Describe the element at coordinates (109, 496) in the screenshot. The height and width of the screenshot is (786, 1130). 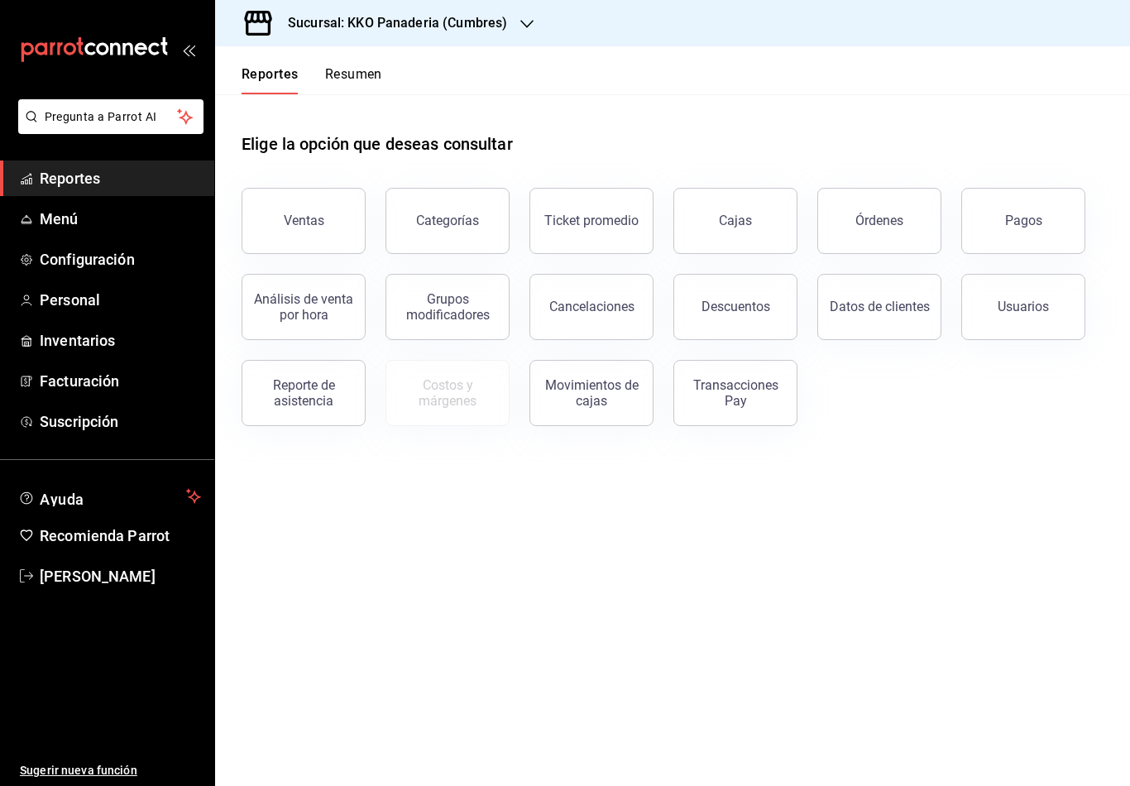
I see `span: Ayuda` at that location.